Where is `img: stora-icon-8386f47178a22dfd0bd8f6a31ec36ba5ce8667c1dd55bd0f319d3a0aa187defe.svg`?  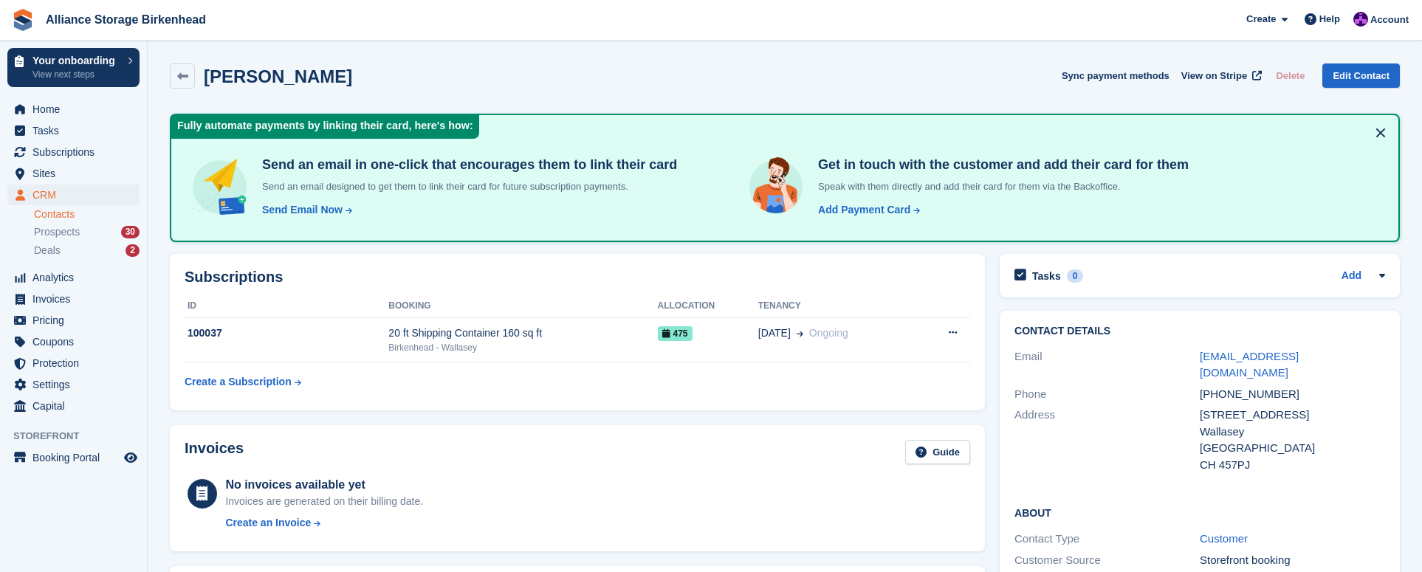
img: stora-icon-8386f47178a22dfd0bd8f6a31ec36ba5ce8667c1dd55bd0f319d3a0aa187defe.svg is located at coordinates (23, 20).